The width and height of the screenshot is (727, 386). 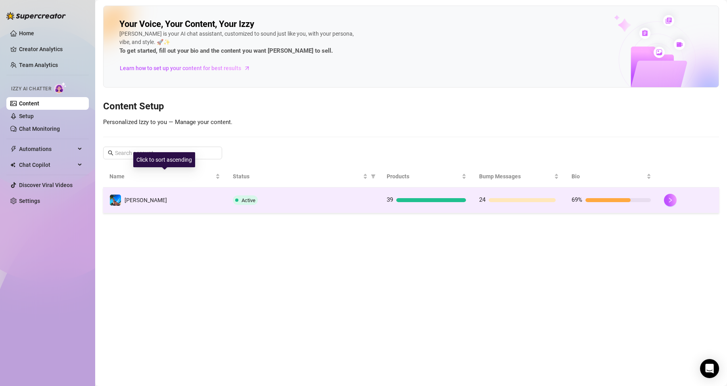 What do you see at coordinates (187, 24) in the screenshot?
I see `h2: Your Voice, Your Content, Your Izzy` at bounding box center [187, 24].